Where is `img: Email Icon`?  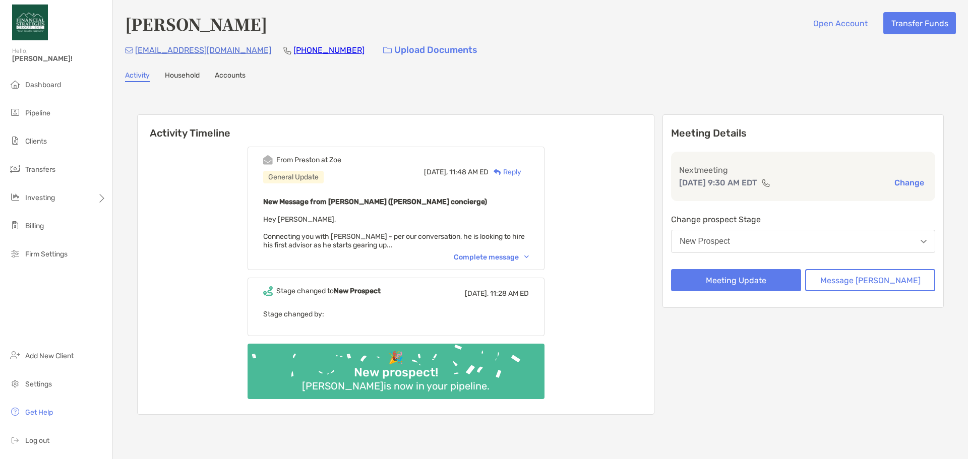
img: Email Icon is located at coordinates (129, 50).